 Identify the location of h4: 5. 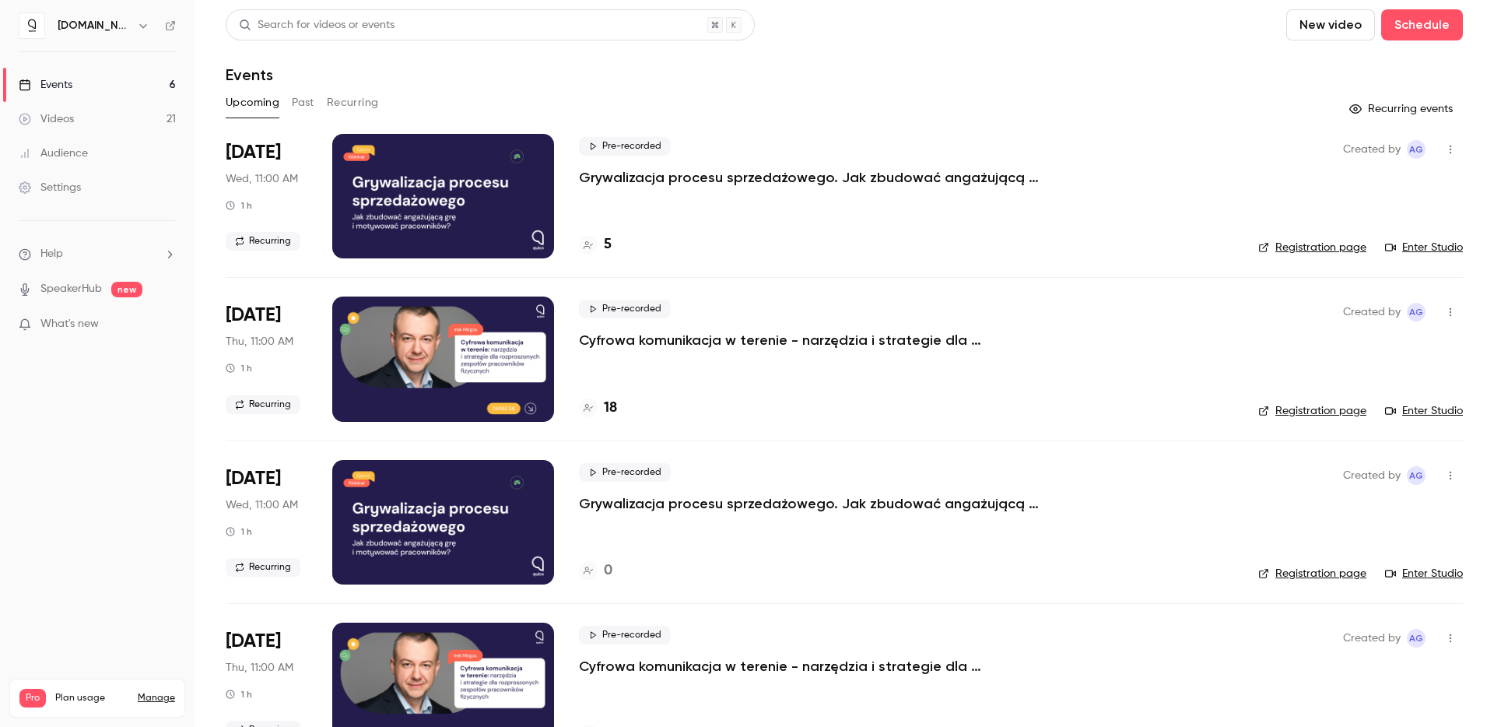
(608, 244).